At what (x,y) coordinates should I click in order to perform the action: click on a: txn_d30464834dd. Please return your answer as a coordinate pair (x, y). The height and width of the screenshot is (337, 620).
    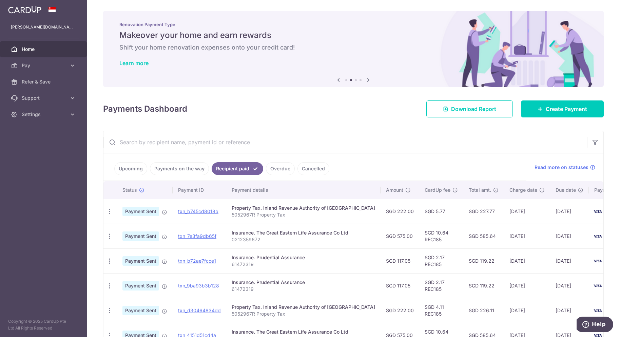
    Looking at the image, I should click on (200, 310).